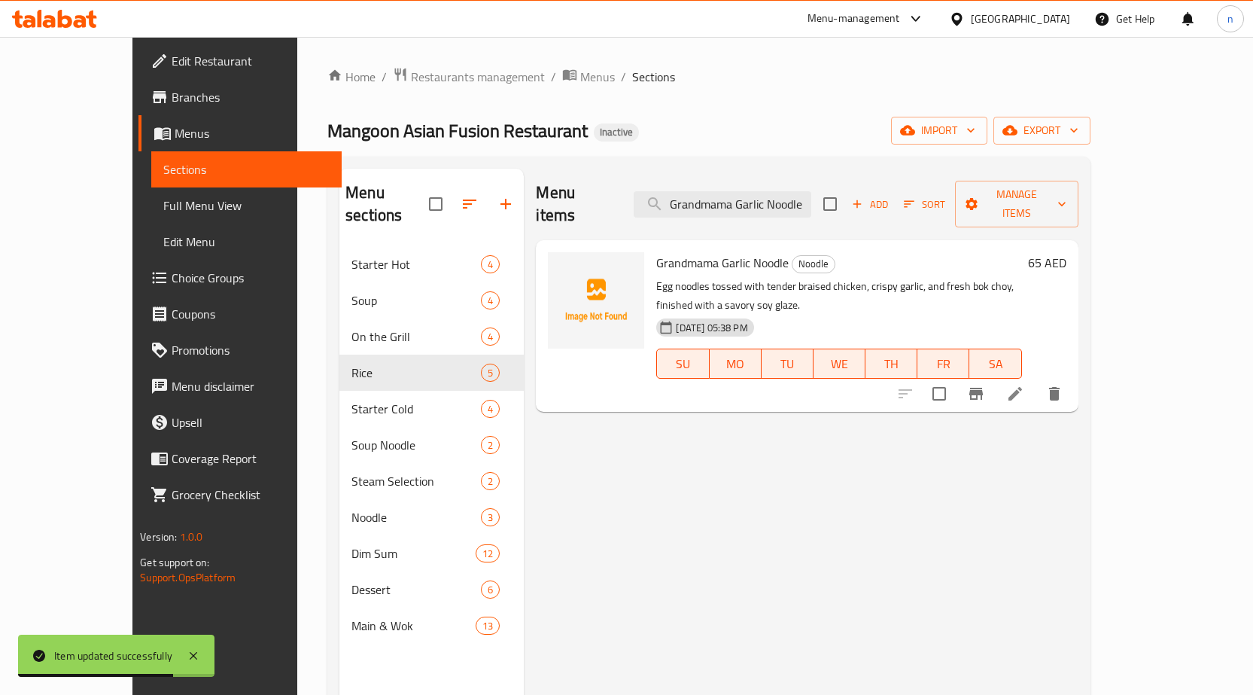 The height and width of the screenshot is (695, 1253). What do you see at coordinates (113, 656) in the screenshot?
I see `div: Item updated successfully` at bounding box center [113, 656].